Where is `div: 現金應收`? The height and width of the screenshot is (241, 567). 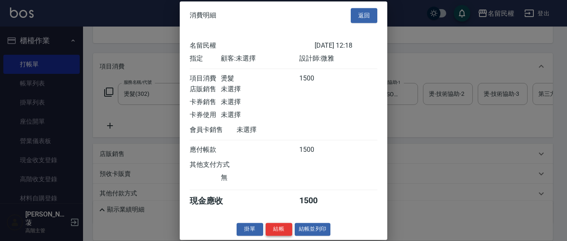 div: 現金應收 is located at coordinates (213, 201).